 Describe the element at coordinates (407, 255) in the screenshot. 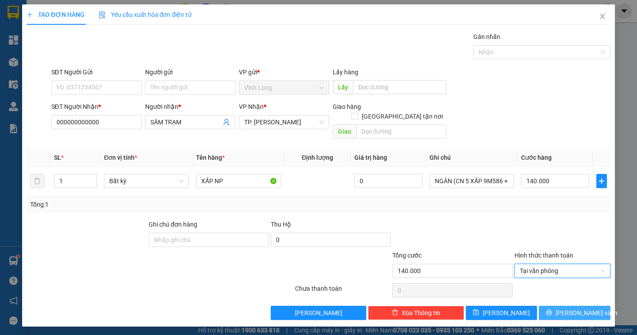

I see `span: Tổng cước` at that location.